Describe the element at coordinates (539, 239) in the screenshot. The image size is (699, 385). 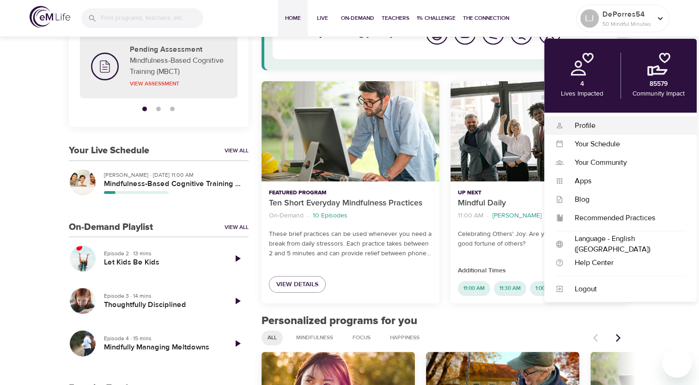
I see `p: Celebrating Others' Joy: Are you able to celebrate the good fortune of others?` at that location.